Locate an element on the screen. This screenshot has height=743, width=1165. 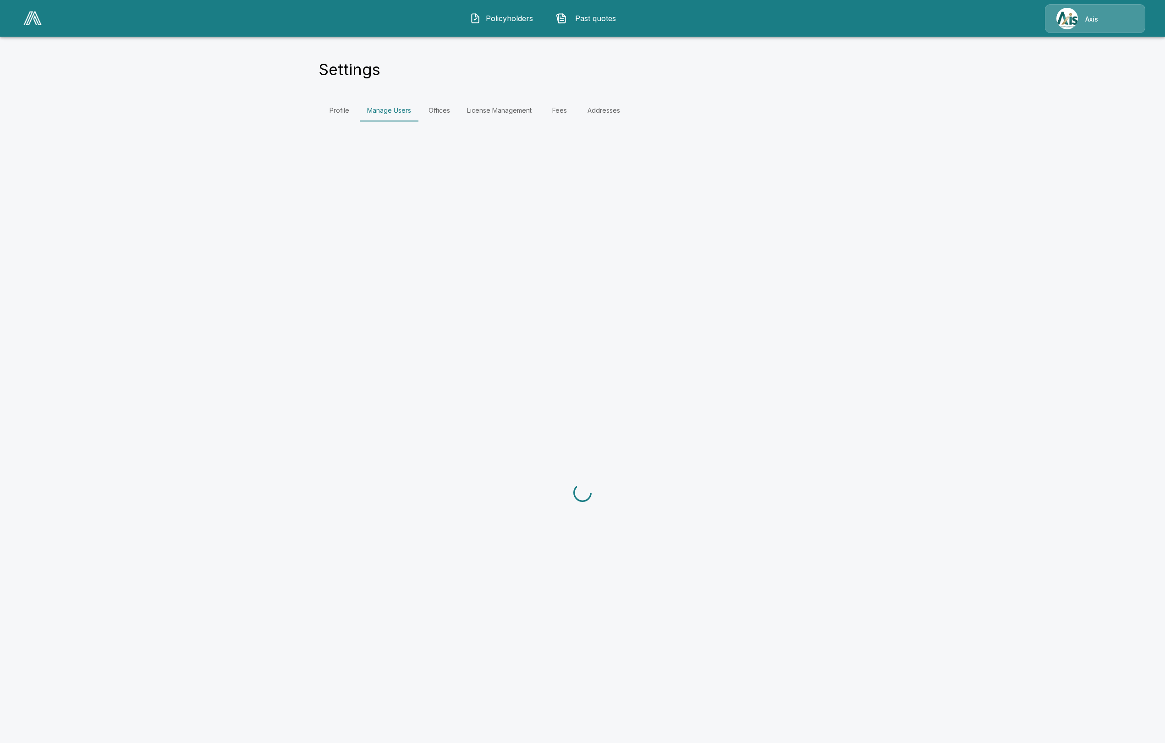
a: Manage Users is located at coordinates (389, 110).